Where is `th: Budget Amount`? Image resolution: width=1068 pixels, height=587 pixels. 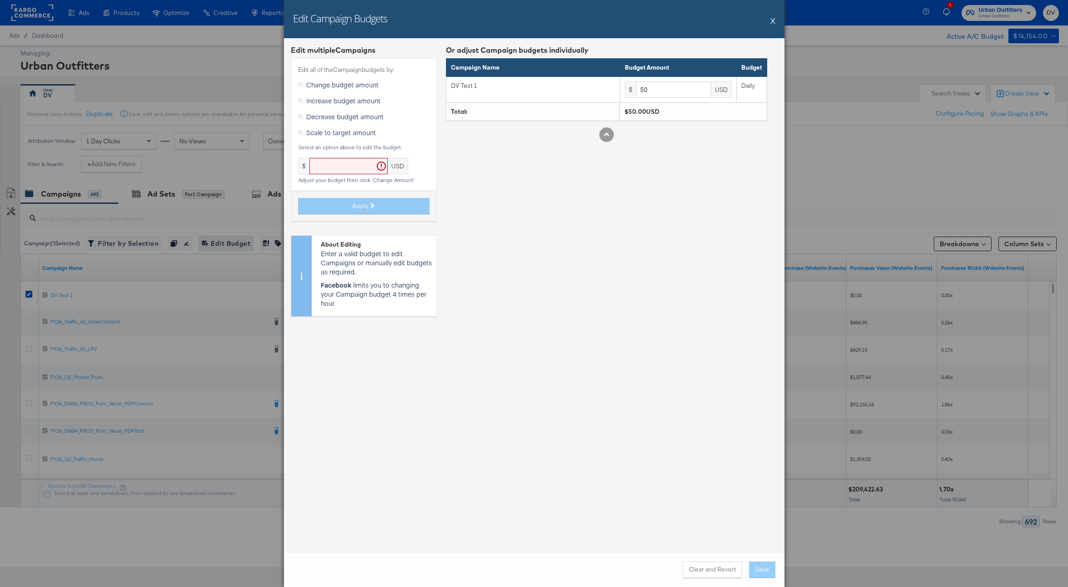 th: Budget Amount is located at coordinates (678, 68).